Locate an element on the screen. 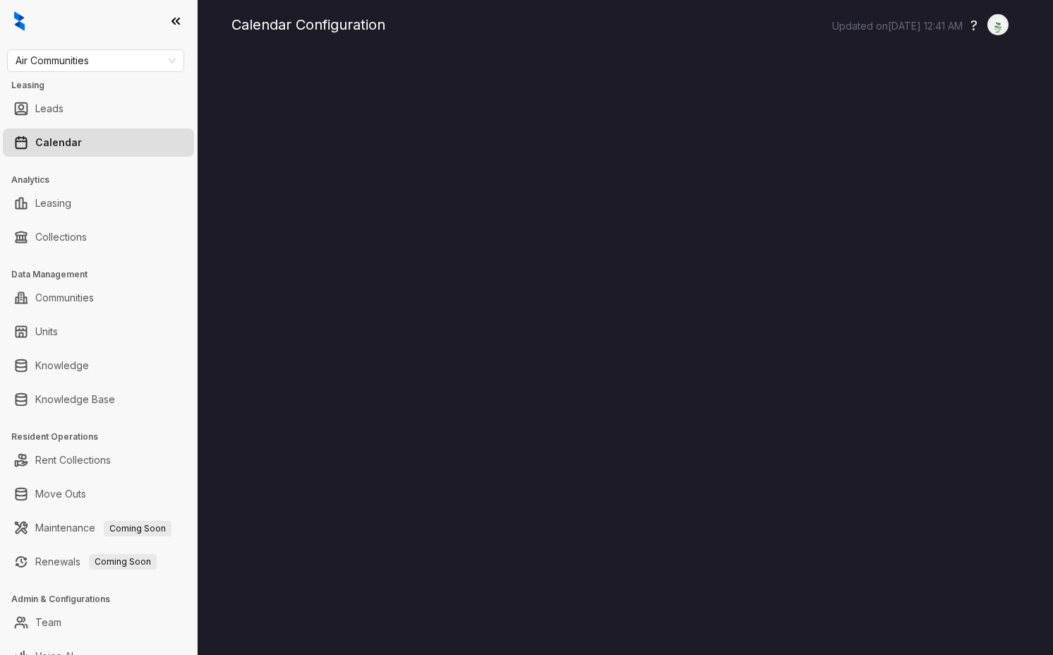  h3: Analytics is located at coordinates (104, 180).